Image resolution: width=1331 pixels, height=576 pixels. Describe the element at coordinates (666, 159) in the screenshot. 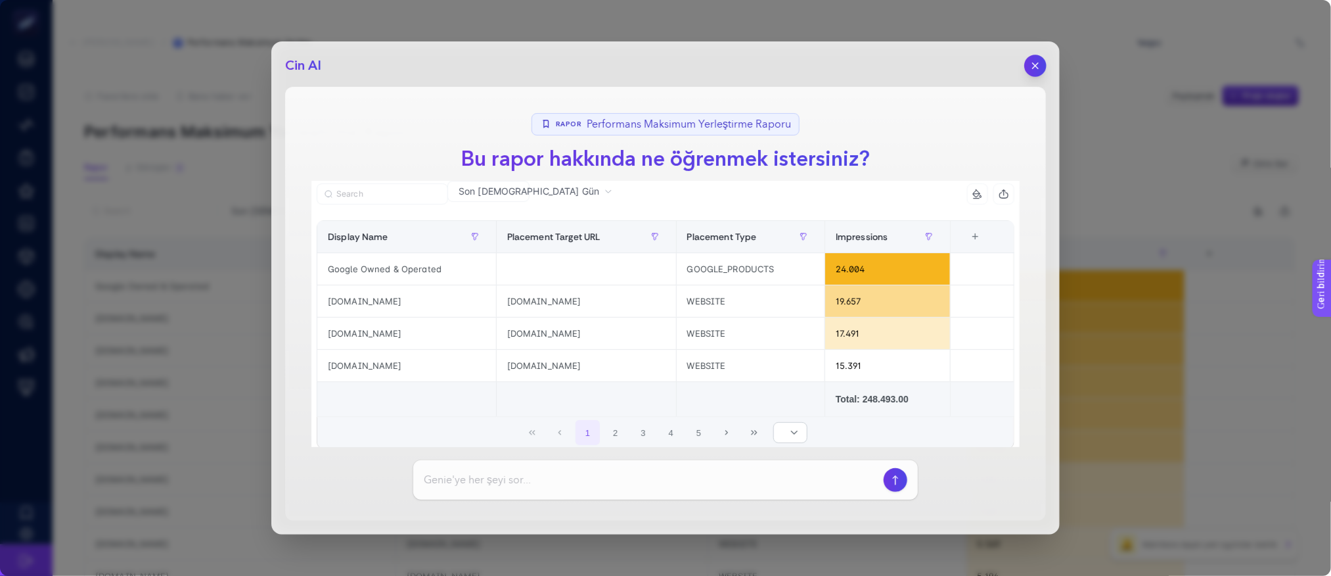

I see `font: Bu rapor hakkında ne öğrenmek istersiniz?` at that location.